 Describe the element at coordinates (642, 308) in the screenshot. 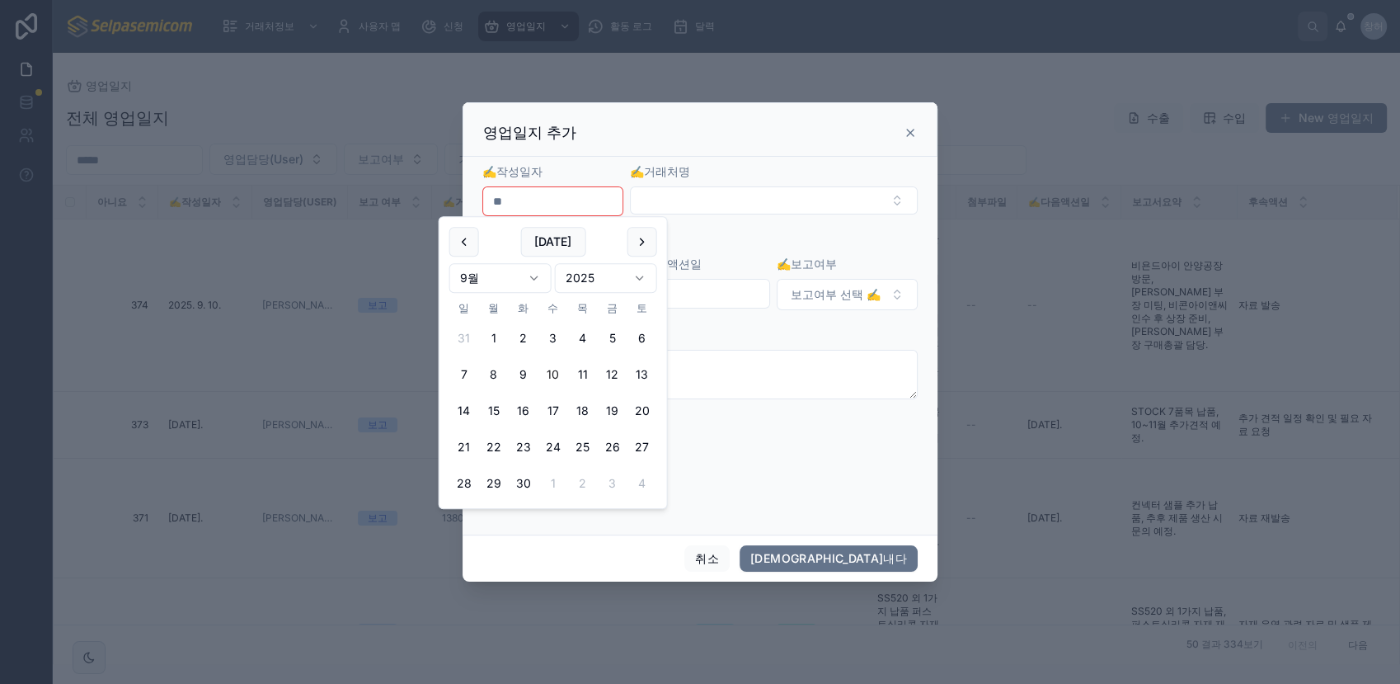

I see `th: 토요일` at that location.